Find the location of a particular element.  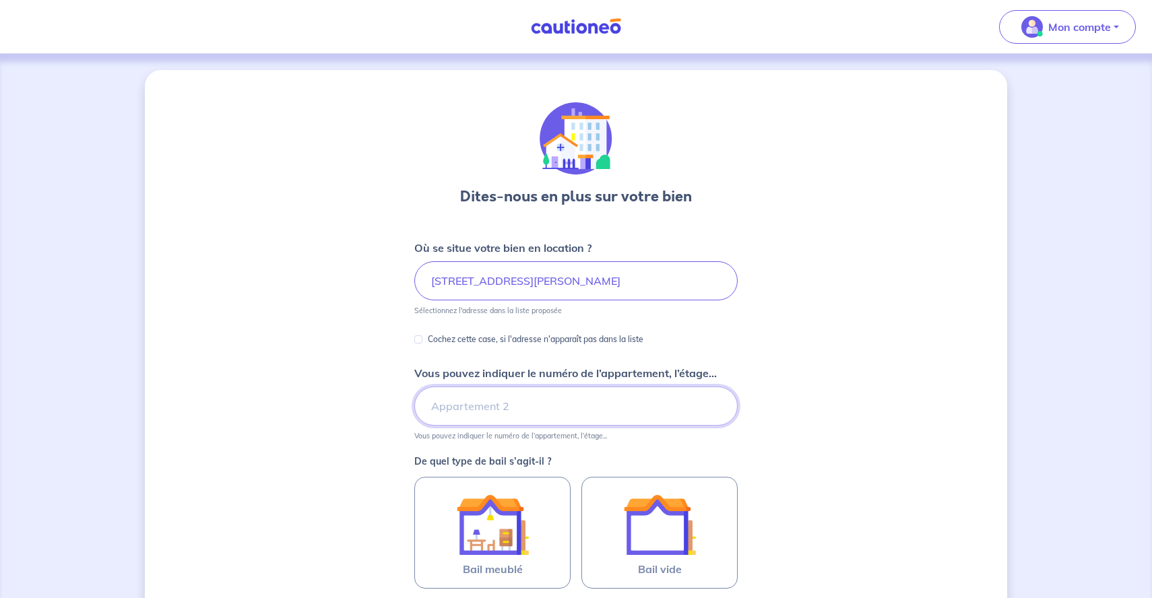

p: Sélectionnez l'adresse dans la liste proposée is located at coordinates (488, 311).